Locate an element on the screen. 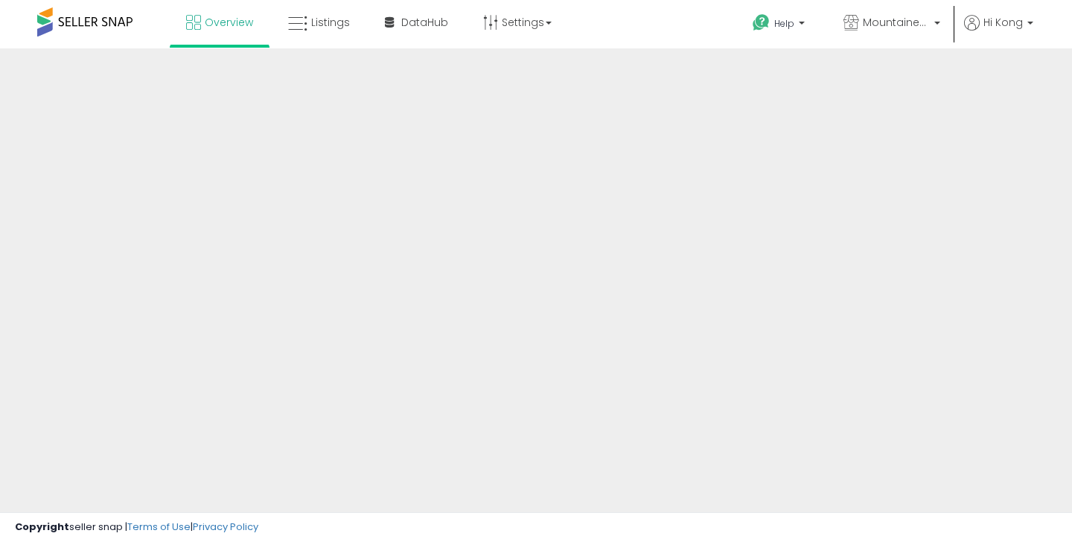 The image size is (1072, 542). i: Get Help is located at coordinates (761, 22).